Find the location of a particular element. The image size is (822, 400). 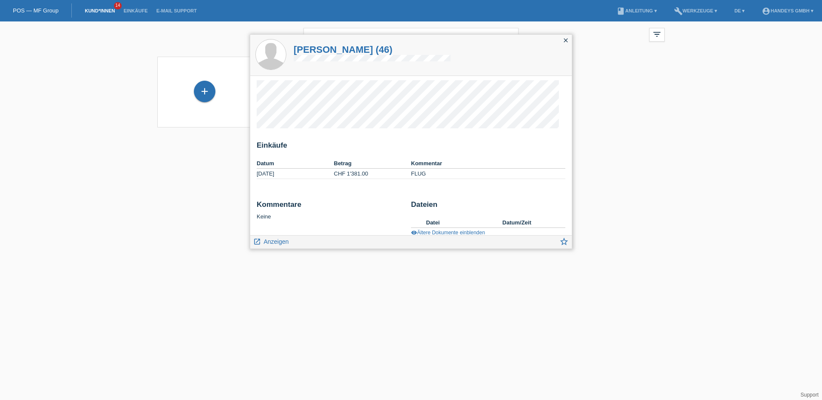

a: Support is located at coordinates (809, 395).